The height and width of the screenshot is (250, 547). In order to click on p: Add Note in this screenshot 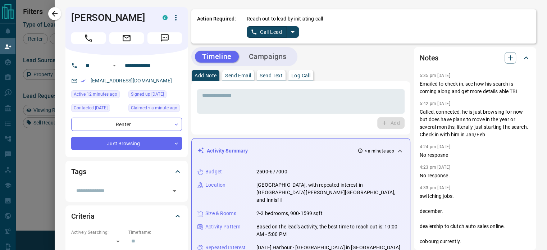, I will do `click(206, 76)`.